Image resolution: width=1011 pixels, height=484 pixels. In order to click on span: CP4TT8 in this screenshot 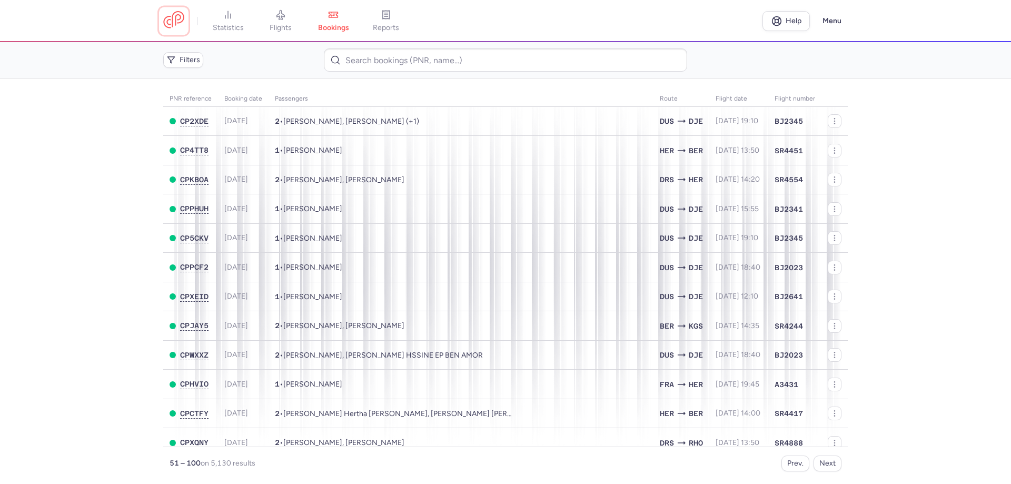, I will do `click(194, 150)`.